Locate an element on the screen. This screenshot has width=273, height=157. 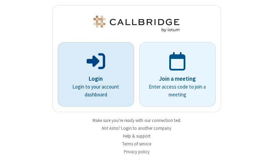
a: Join a meetingEnter access code to join a meeting is located at coordinates (177, 74).